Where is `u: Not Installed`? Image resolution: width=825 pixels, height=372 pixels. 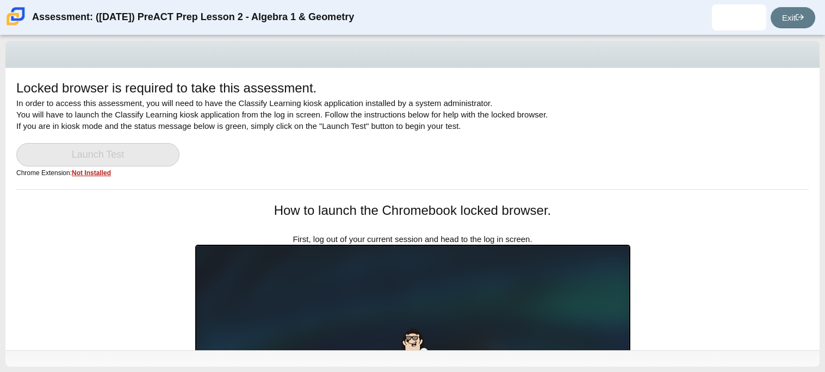 u: Not Installed is located at coordinates (91, 173).